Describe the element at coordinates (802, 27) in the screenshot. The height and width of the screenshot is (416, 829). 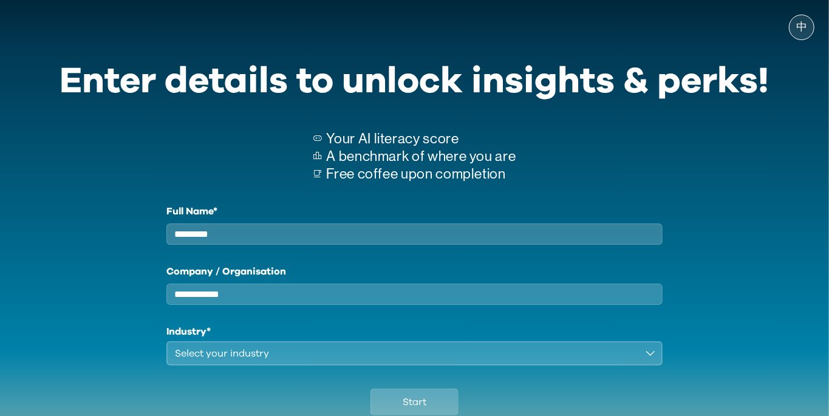
I see `span: 中` at that location.